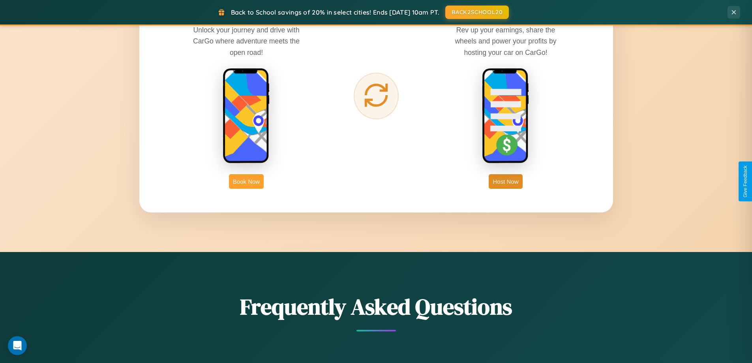  What do you see at coordinates (246, 41) in the screenshot?
I see `p: Unlock your journey and drive with CarGo where adventure meets the open road!` at bounding box center [246, 41].